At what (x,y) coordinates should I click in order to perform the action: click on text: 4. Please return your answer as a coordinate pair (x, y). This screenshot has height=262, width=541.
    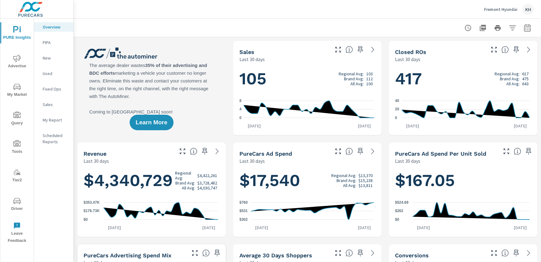
    Looking at the image, I should click on (241, 109).